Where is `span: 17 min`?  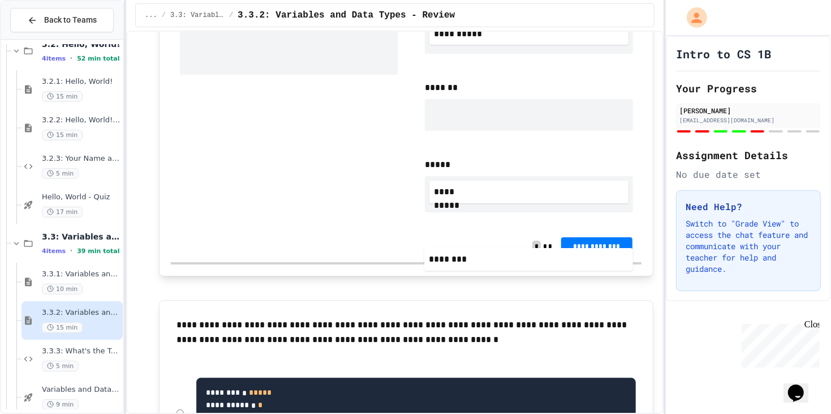
span: 17 min is located at coordinates (62, 212).